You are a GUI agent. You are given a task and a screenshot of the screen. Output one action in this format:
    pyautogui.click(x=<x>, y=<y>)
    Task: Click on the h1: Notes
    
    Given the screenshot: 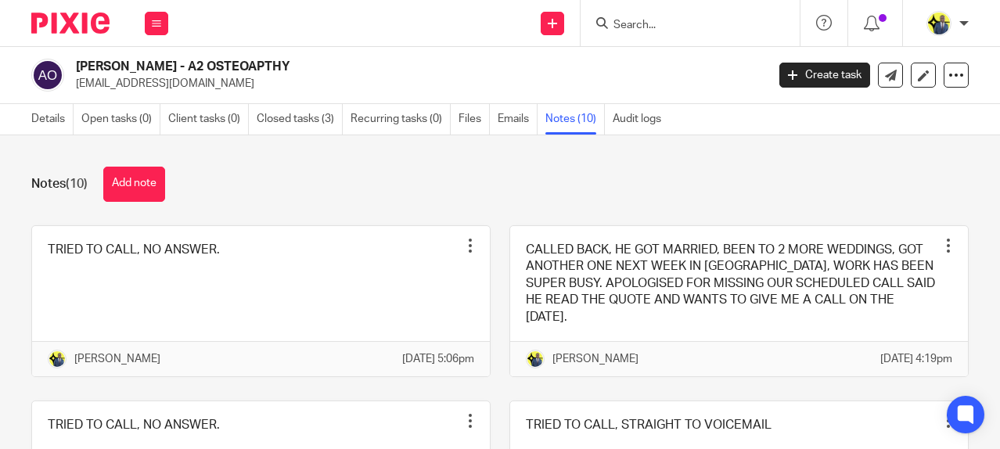 What is the action you would take?
    pyautogui.click(x=59, y=184)
    